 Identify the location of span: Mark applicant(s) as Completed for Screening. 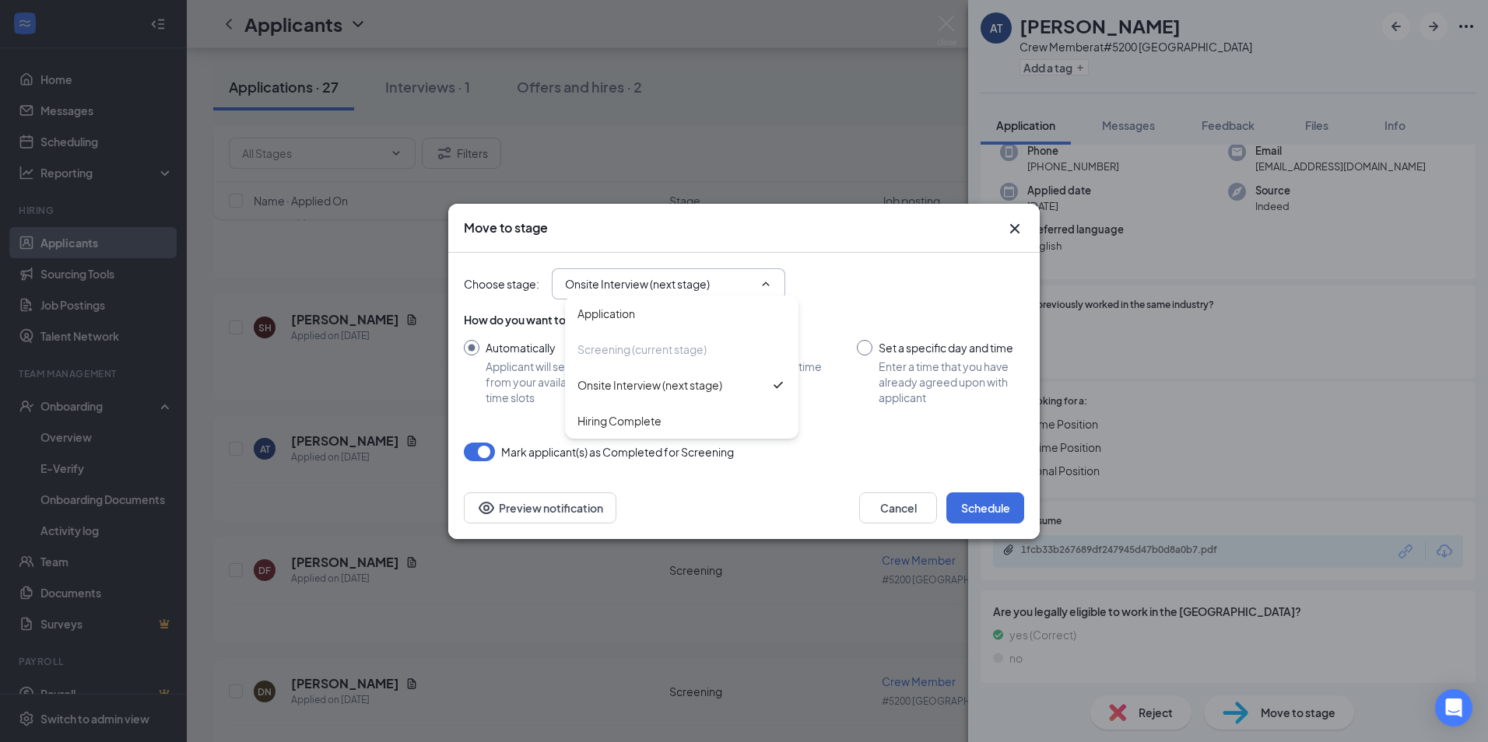
(617, 452).